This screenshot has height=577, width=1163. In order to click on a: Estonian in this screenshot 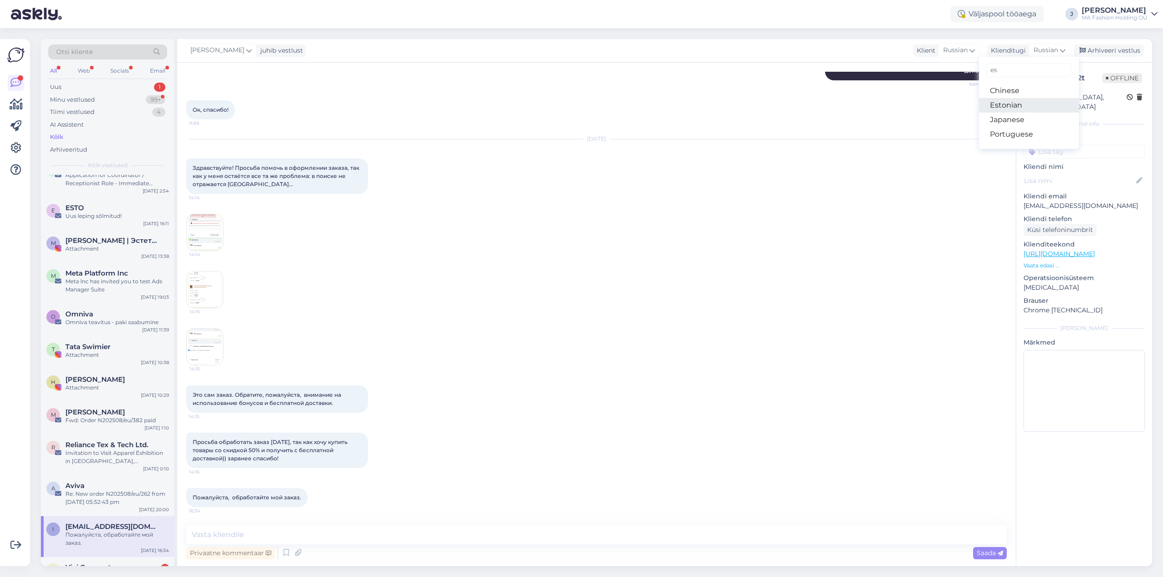, I will do `click(1029, 105)`.